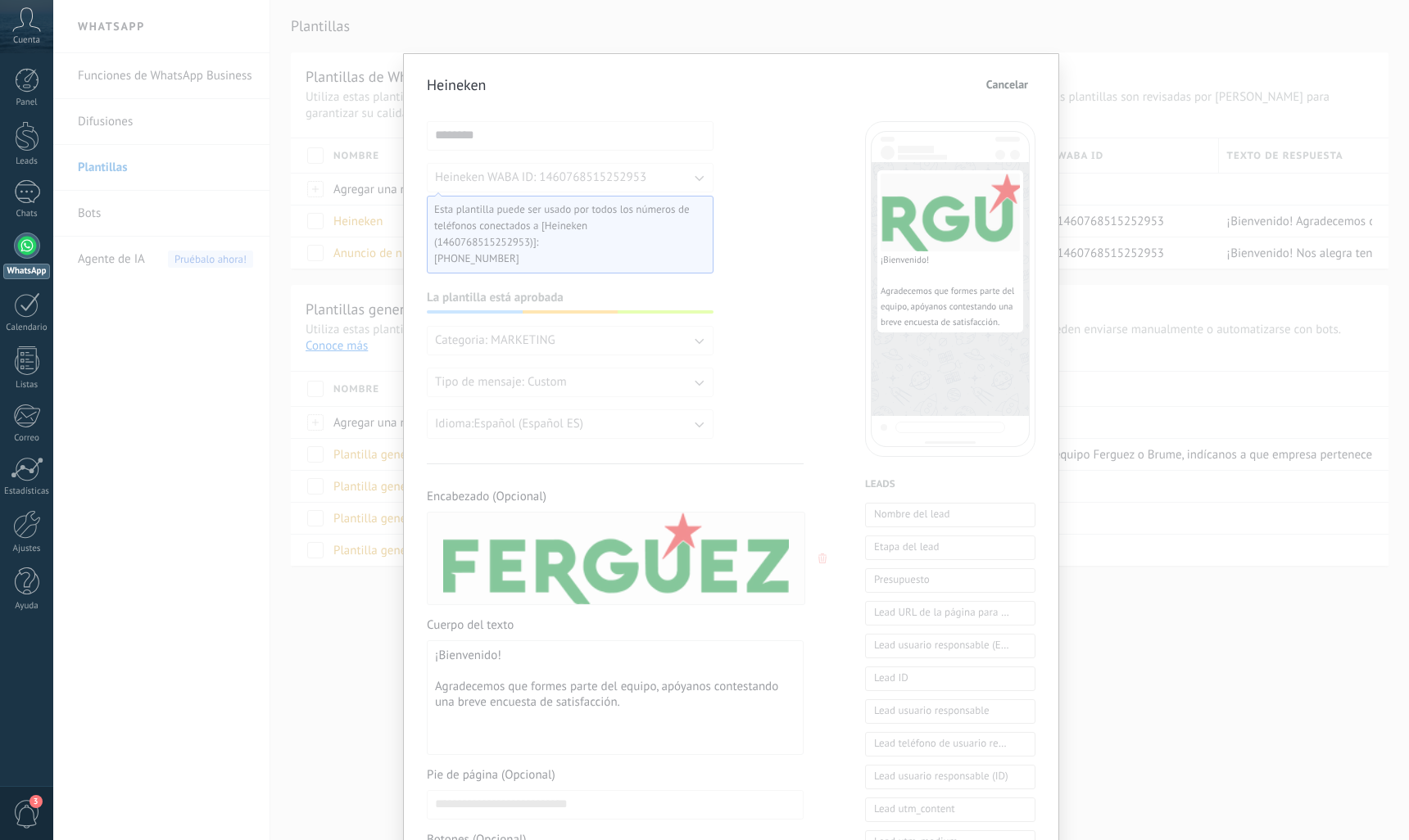 This screenshot has height=840, width=1409. What do you see at coordinates (950, 646) in the screenshot?
I see `button: Lead usuario responsable (Email)` at bounding box center [950, 646].